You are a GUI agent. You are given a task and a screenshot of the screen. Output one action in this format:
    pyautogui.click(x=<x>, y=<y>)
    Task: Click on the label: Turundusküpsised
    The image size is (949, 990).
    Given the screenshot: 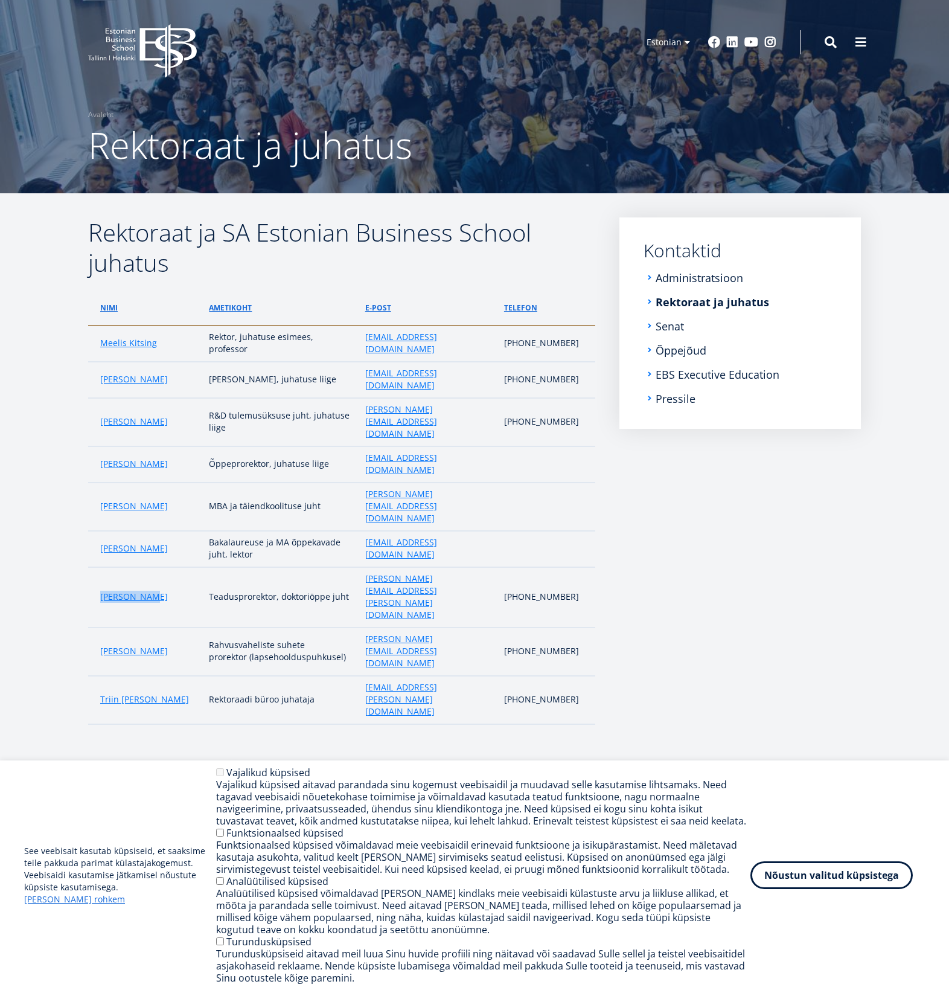 What is the action you would take?
    pyautogui.click(x=269, y=942)
    